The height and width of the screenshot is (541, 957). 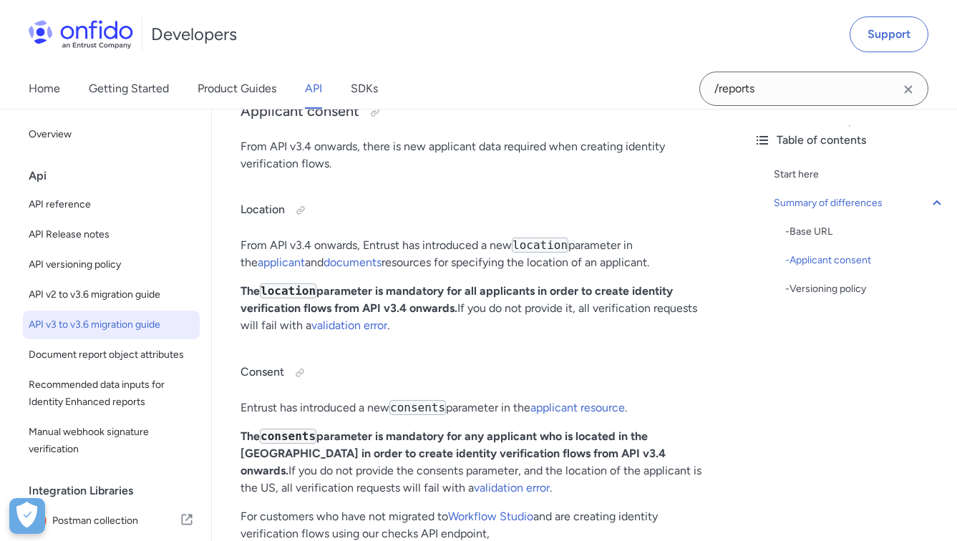 I want to click on a: Workflow Studio, so click(x=490, y=516).